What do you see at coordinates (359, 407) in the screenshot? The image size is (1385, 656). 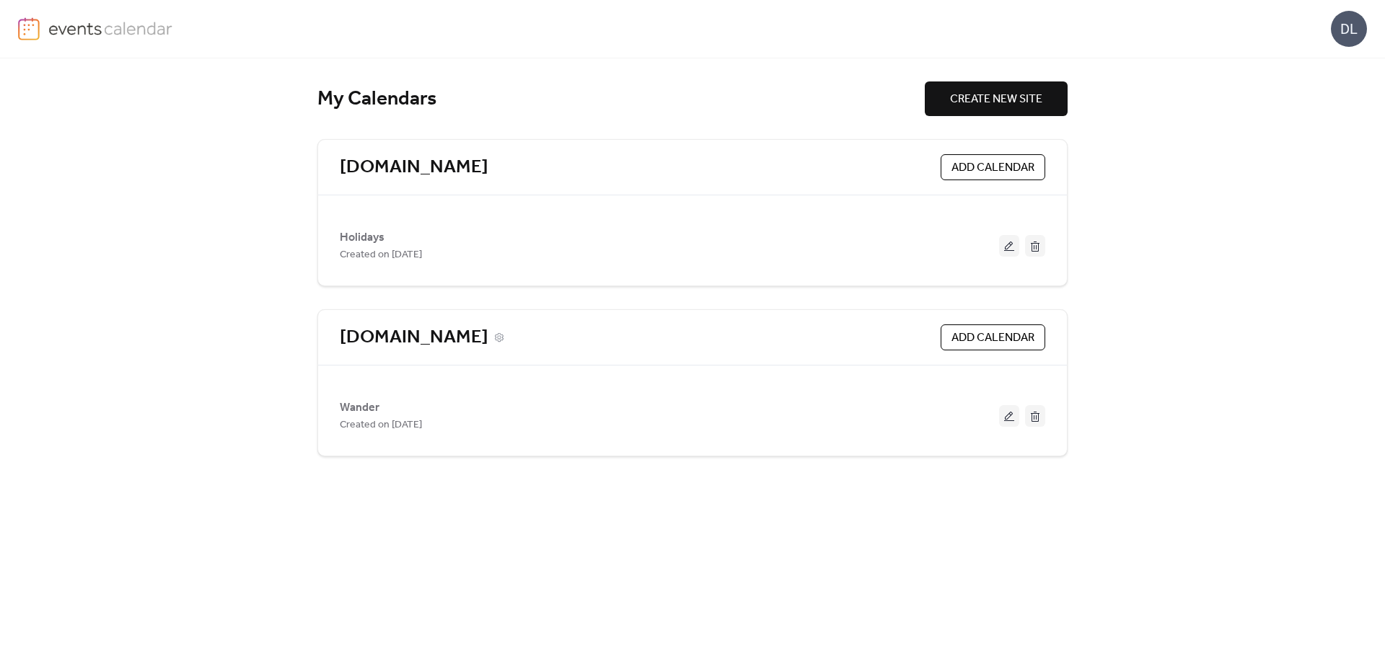 I see `a: Wander` at bounding box center [359, 407].